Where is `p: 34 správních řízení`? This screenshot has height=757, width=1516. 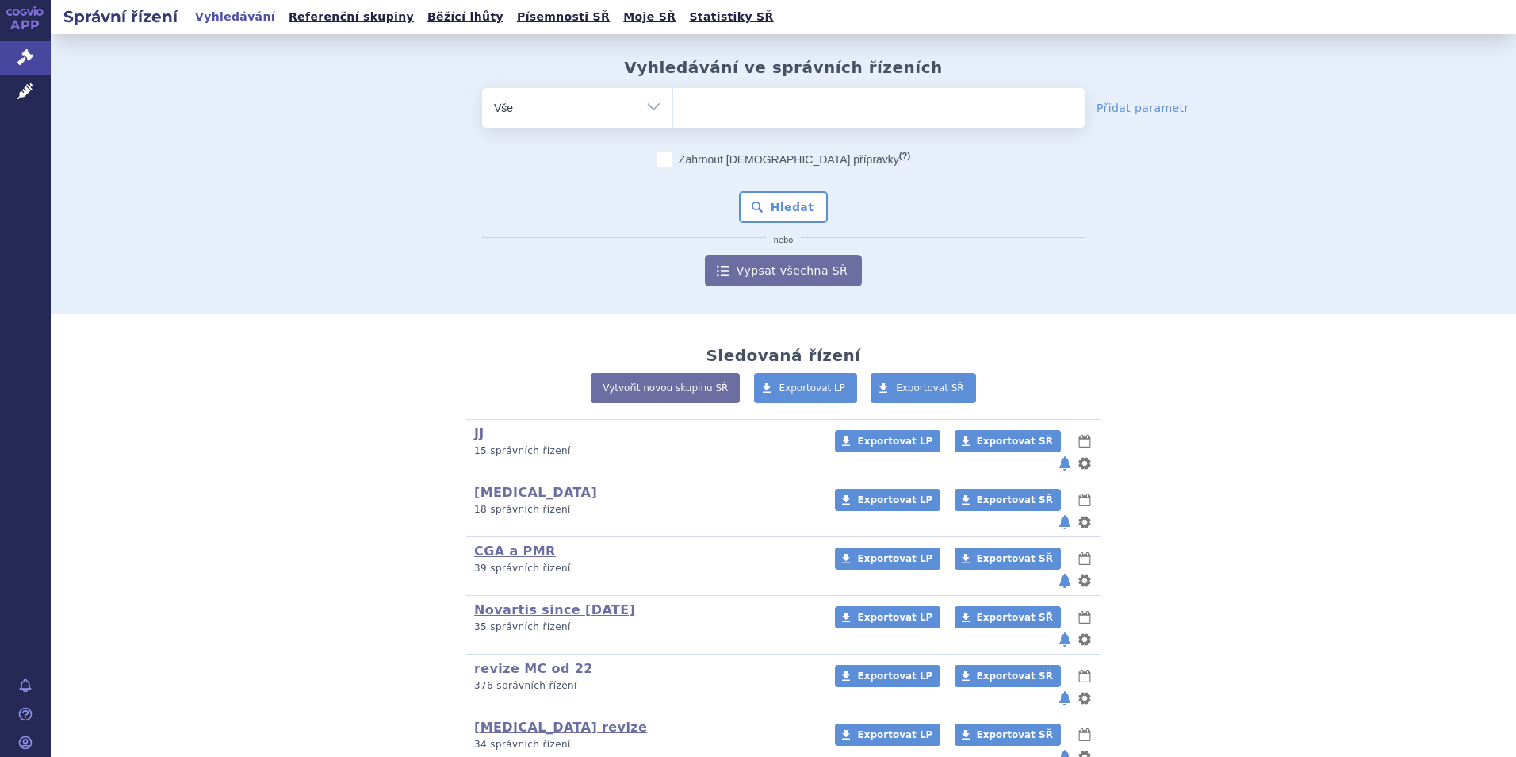 p: 34 správních řízení is located at coordinates (644, 744).